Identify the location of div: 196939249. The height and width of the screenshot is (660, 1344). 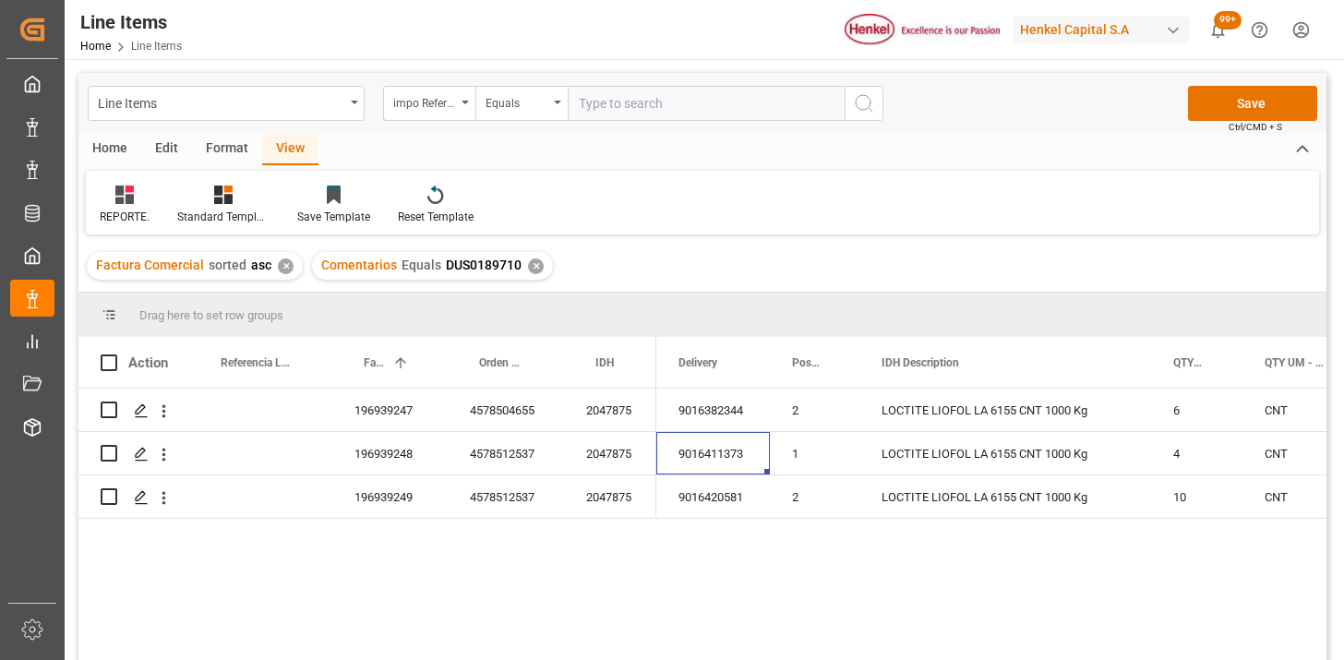
(390, 497).